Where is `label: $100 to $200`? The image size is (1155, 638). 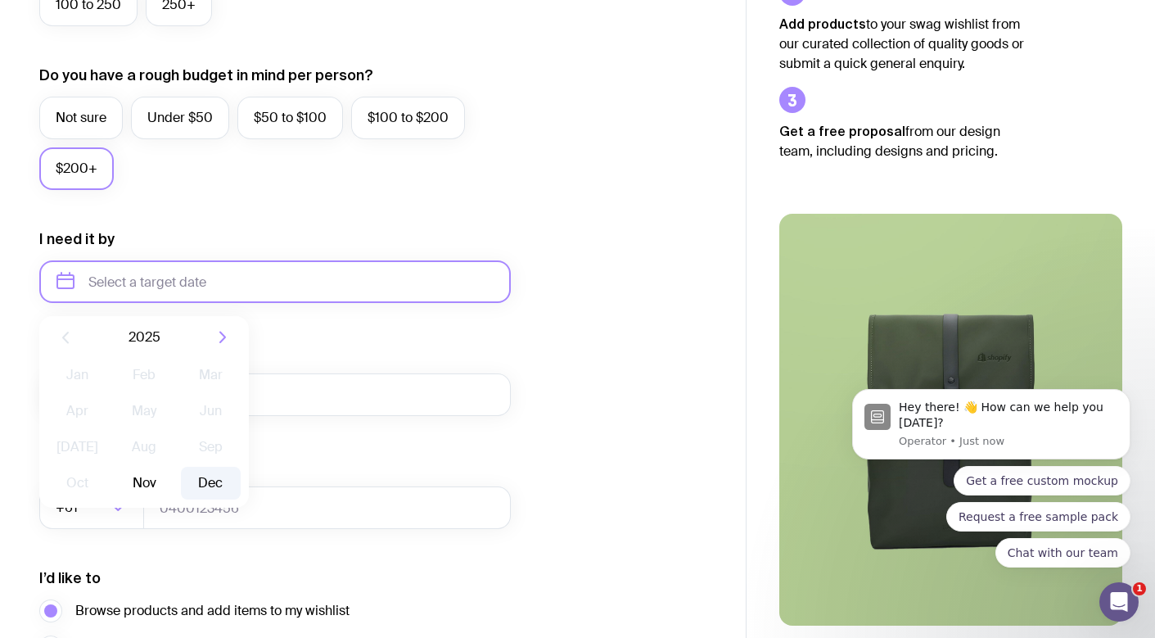
label: $100 to $200 is located at coordinates (408, 118).